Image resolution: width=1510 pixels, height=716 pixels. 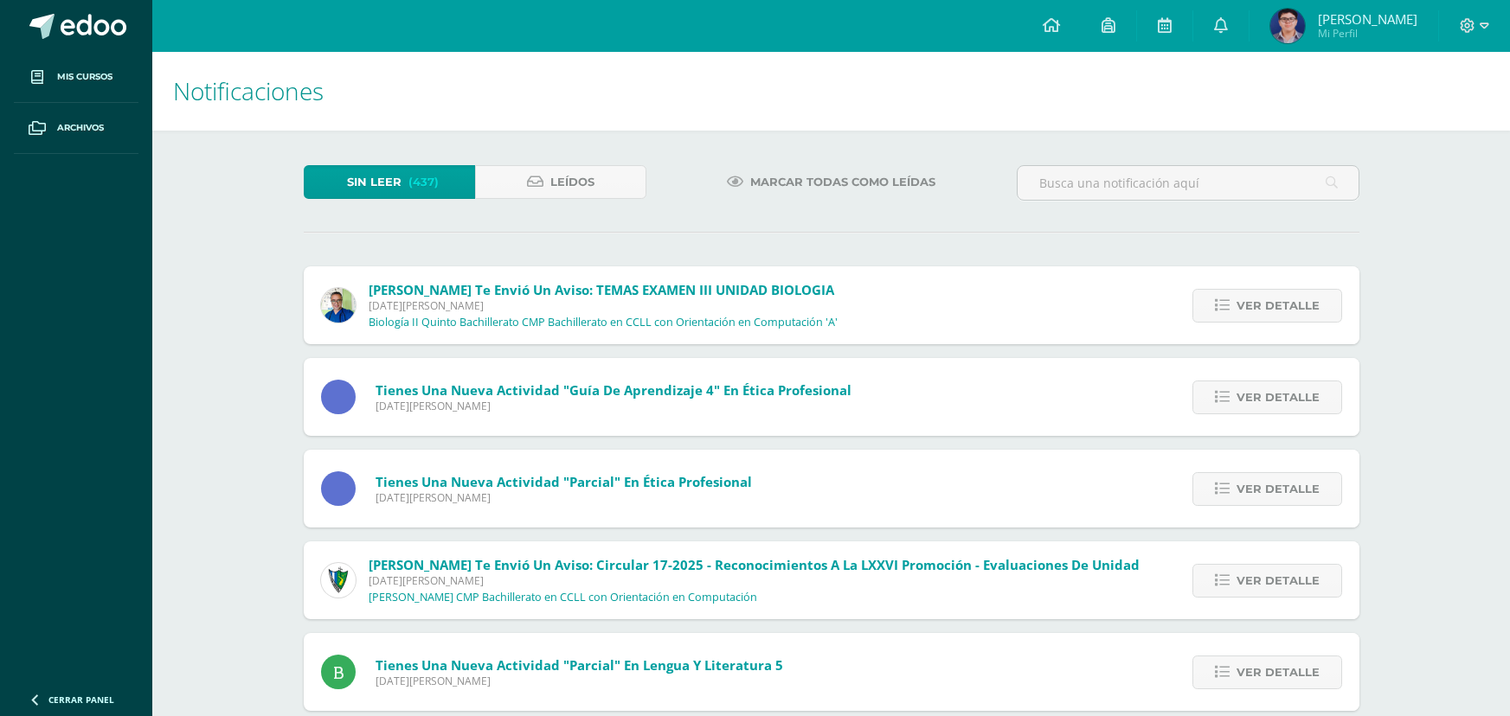 I want to click on span: Notificaciones, so click(x=248, y=91).